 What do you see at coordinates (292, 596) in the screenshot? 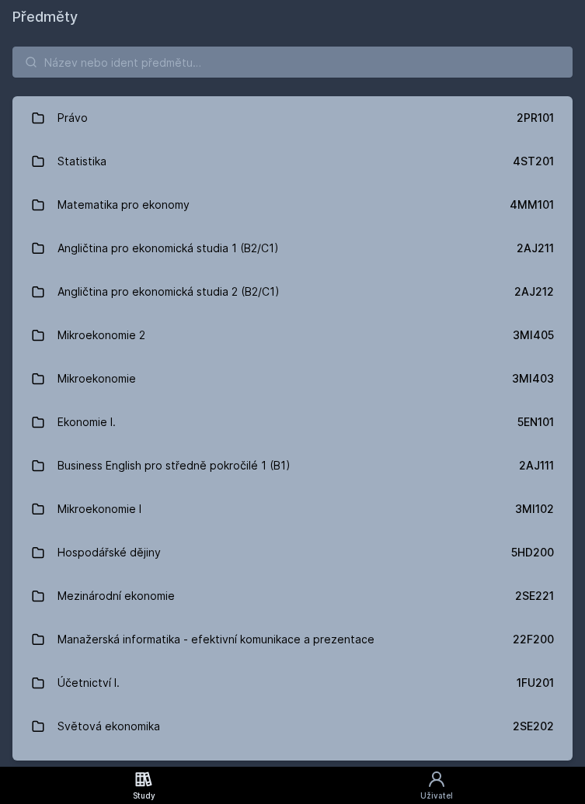
I see `a: Mezinárodní ekonomie 2SE221` at bounding box center [292, 596].